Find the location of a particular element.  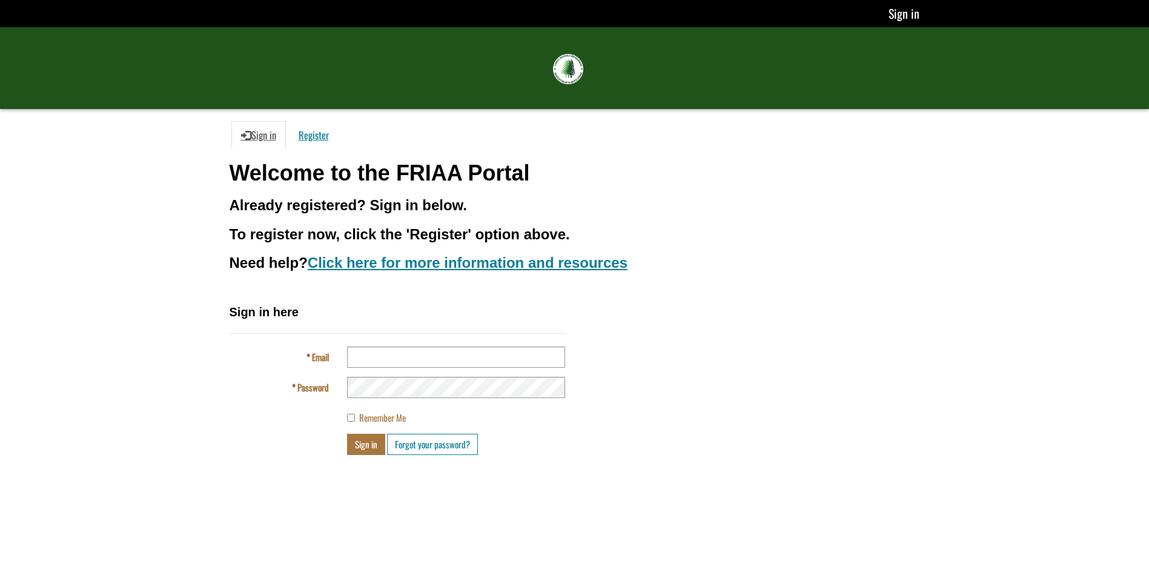

a: Forgot your password? is located at coordinates (433, 444).